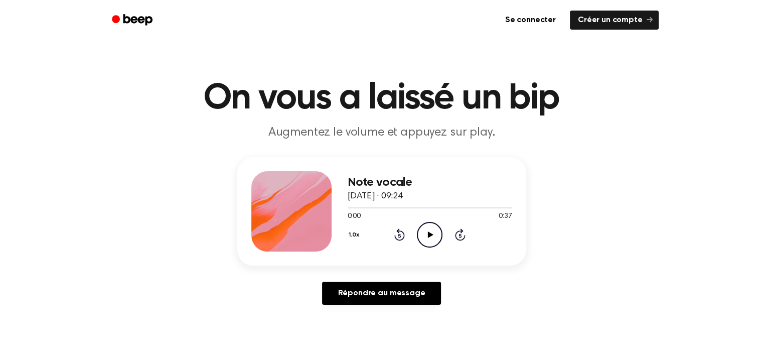 The image size is (763, 349). Describe the element at coordinates (505, 216) in the screenshot. I see `font: 0:37` at that location.